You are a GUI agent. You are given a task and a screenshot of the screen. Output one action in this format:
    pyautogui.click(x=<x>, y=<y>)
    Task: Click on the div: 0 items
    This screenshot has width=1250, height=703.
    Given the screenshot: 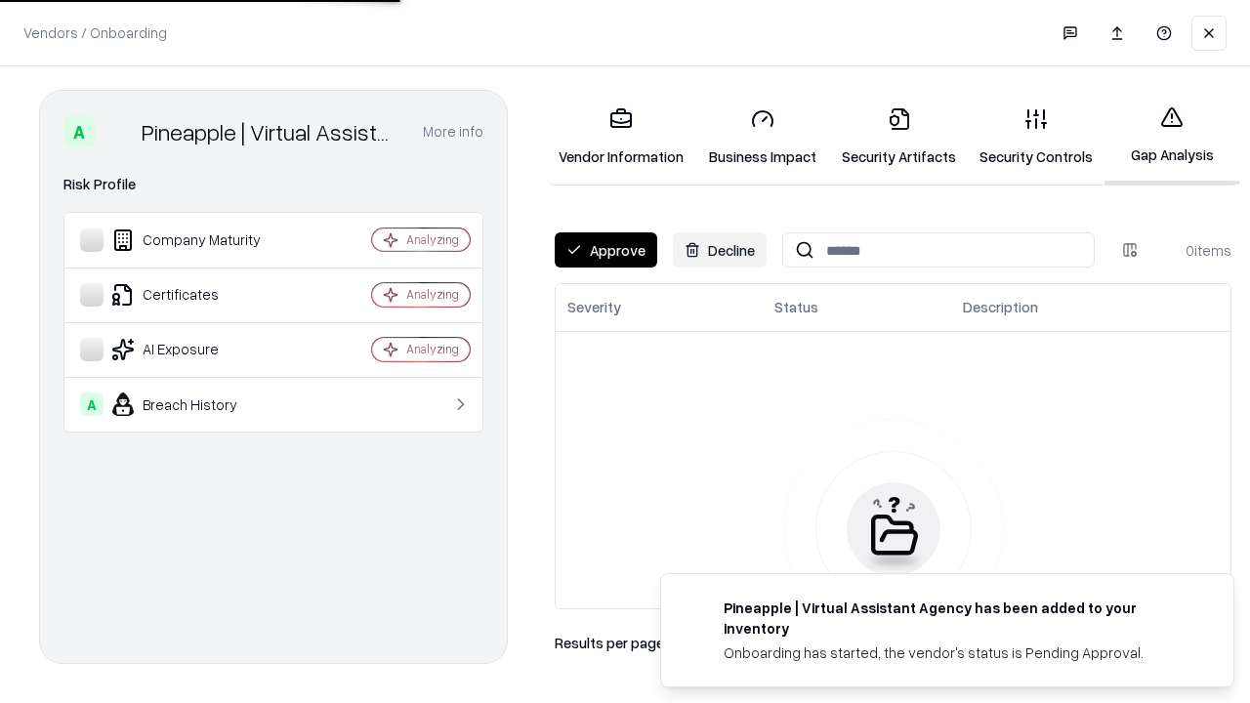 What is the action you would take?
    pyautogui.click(x=1192, y=250)
    